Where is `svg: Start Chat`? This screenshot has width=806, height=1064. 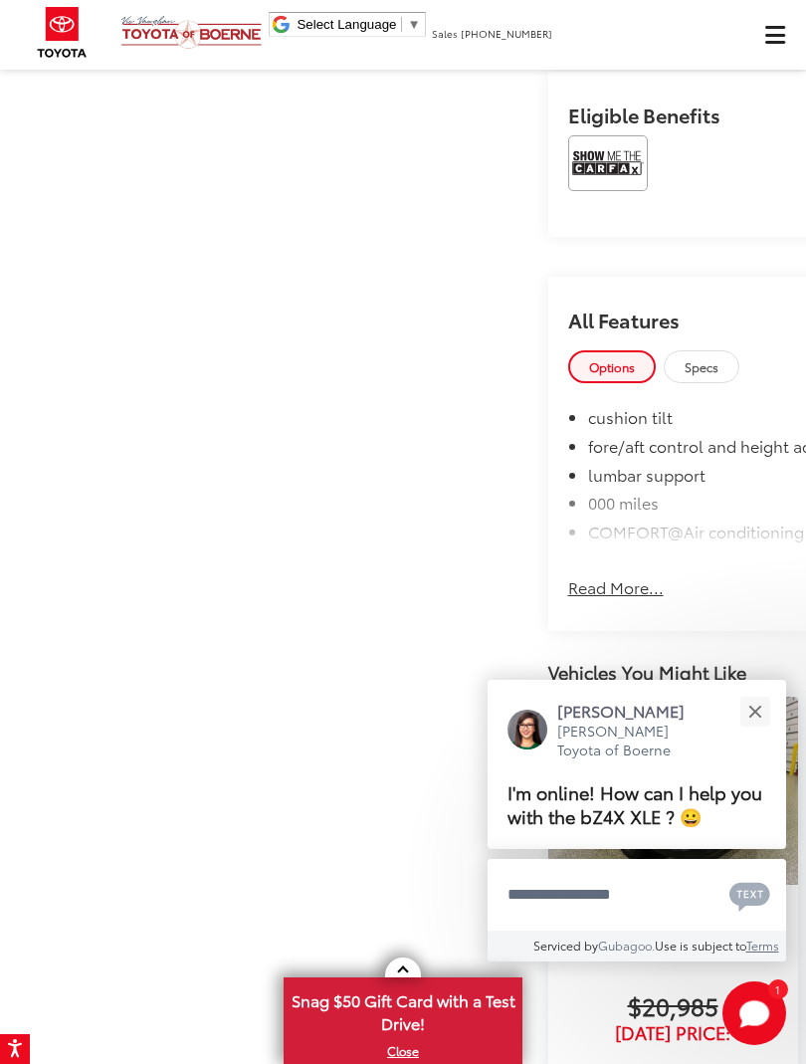
svg: Start Chat is located at coordinates (755, 1013).